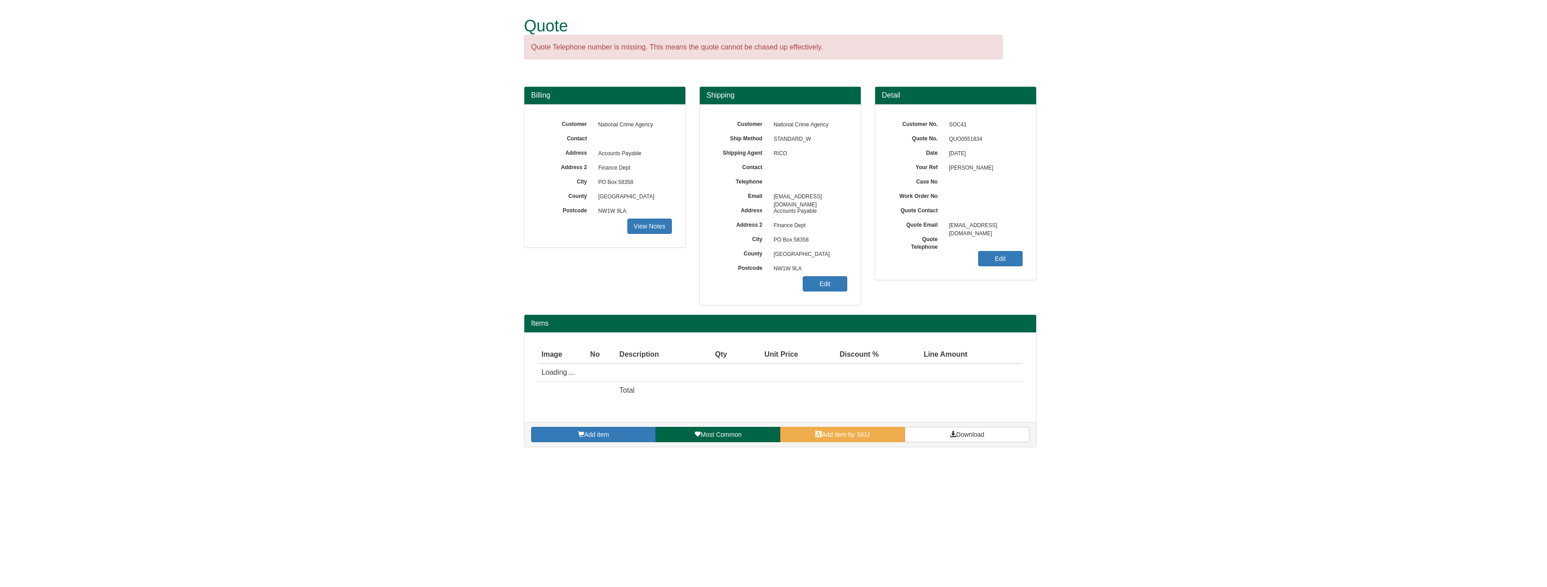 The height and width of the screenshot is (587, 1547). Describe the element at coordinates (741, 195) in the screenshot. I see `label: Email` at that location.